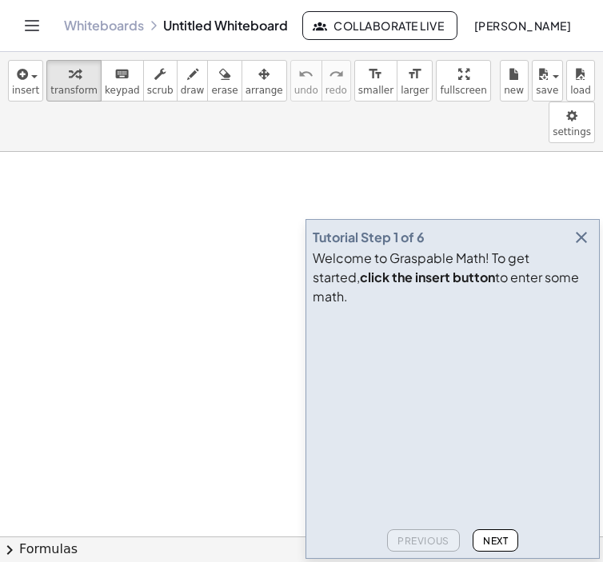 The image size is (603, 562). I want to click on button: transform, so click(74, 81).